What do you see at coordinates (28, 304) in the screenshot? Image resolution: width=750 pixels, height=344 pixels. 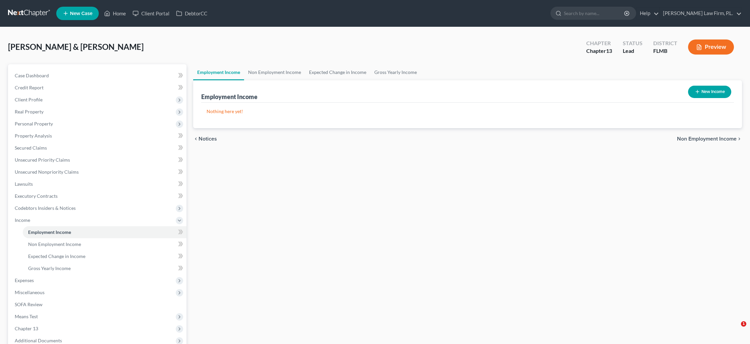 I see `span: SOFA Review` at bounding box center [28, 304].